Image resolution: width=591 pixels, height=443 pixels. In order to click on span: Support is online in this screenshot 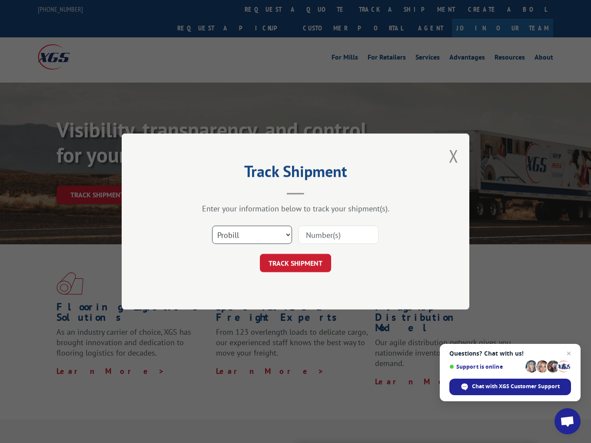, I will do `click(486, 366)`.